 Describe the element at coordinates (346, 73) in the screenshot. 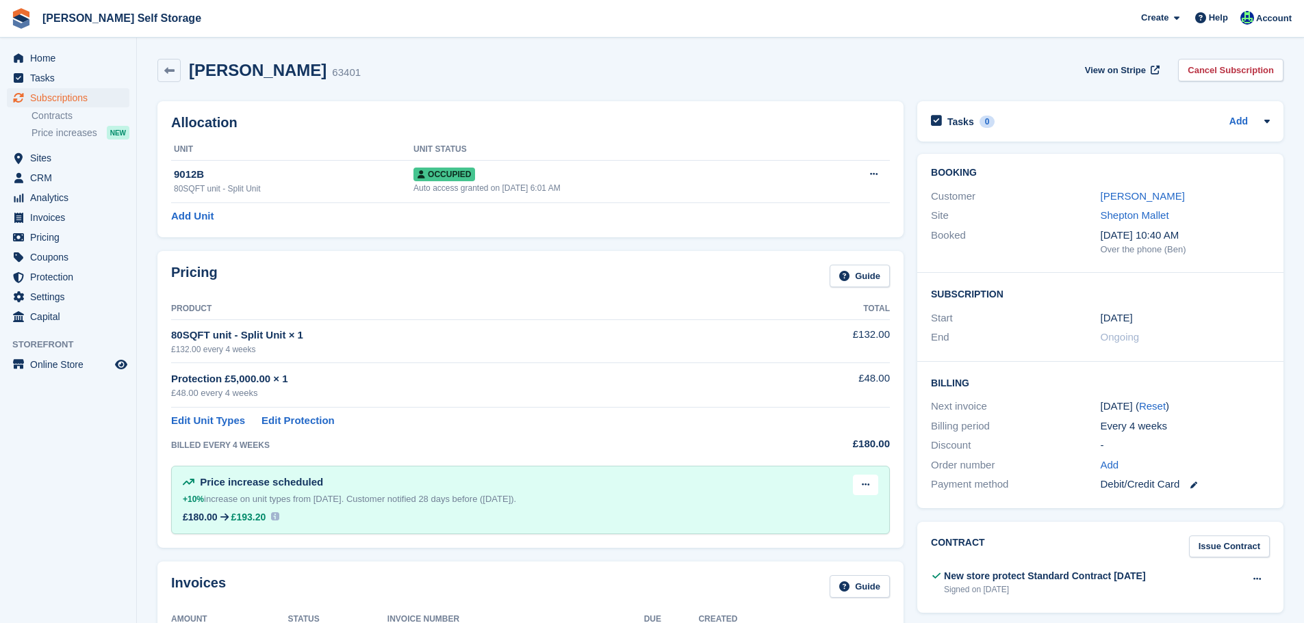

I see `div: 63401` at that location.